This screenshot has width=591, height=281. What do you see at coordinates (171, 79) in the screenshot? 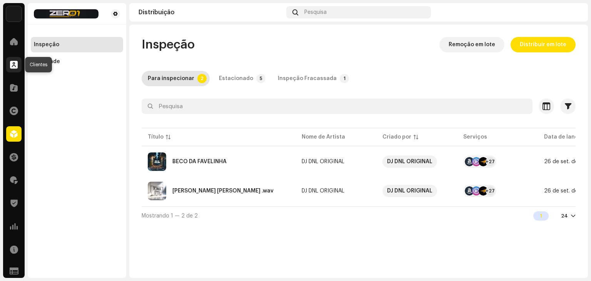
I see `div: Para inspecionar` at bounding box center [171, 79].